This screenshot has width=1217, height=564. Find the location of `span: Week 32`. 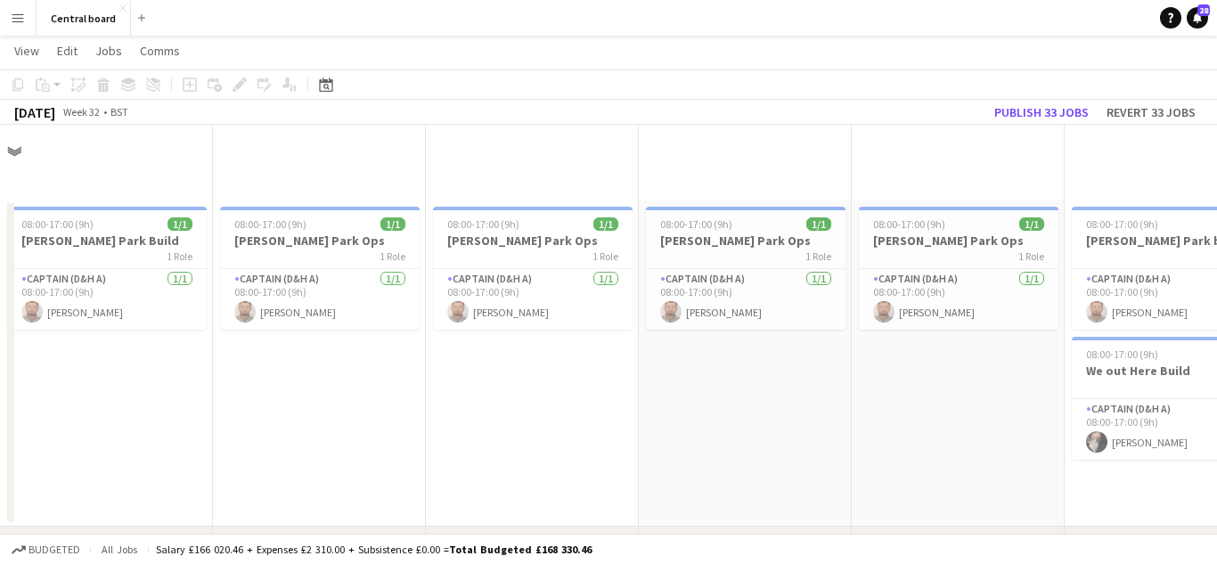

span: Week 32 is located at coordinates (81, 111).